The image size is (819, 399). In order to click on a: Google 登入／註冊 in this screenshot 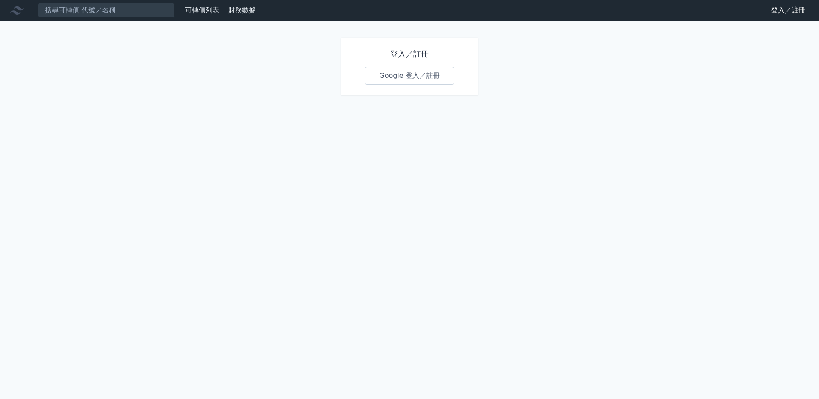, I will do `click(410, 76)`.